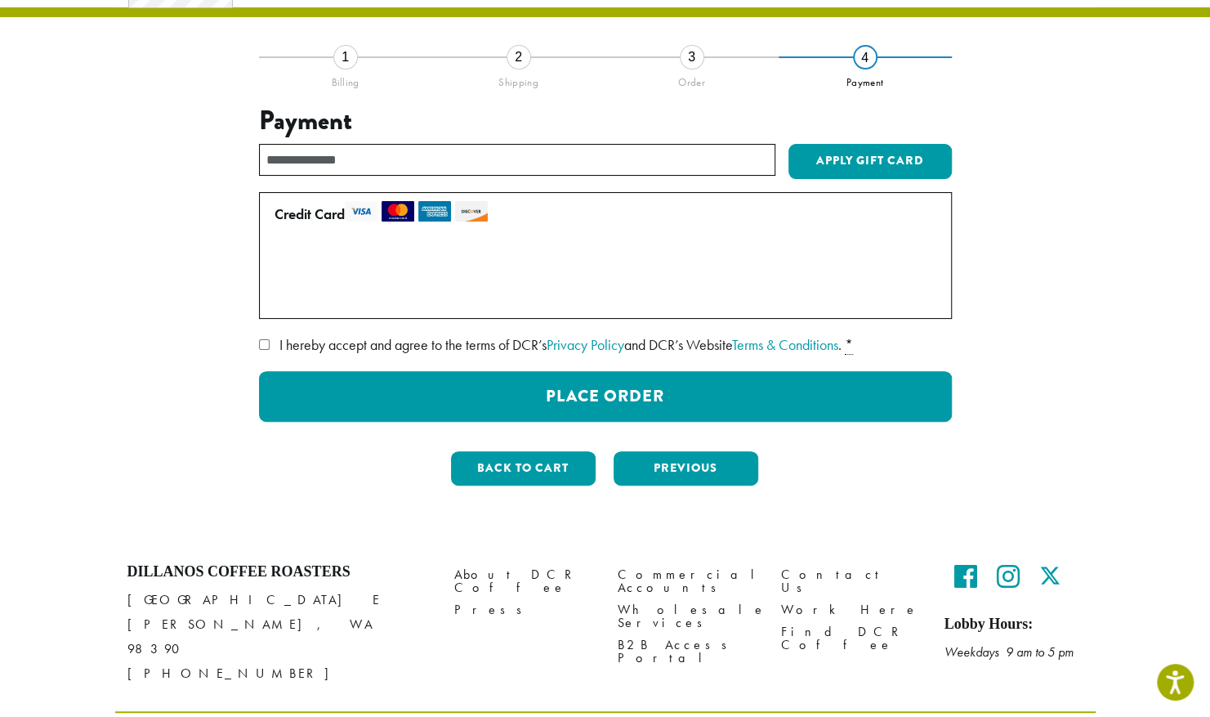 The image size is (1210, 717). What do you see at coordinates (523, 468) in the screenshot?
I see `button: Back to cart` at bounding box center [523, 468].